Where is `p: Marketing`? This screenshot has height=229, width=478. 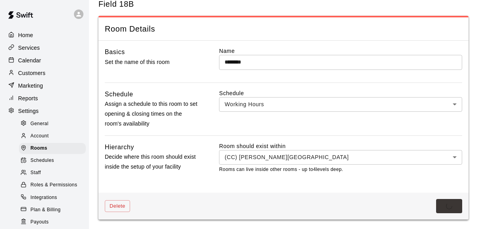
p: Marketing is located at coordinates (30, 86).